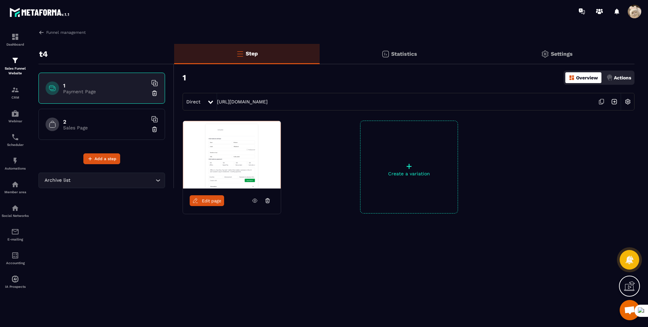 The height and width of the screenshot is (327, 648). What do you see at coordinates (105, 121) in the screenshot?
I see `h6: 2` at bounding box center [105, 121].